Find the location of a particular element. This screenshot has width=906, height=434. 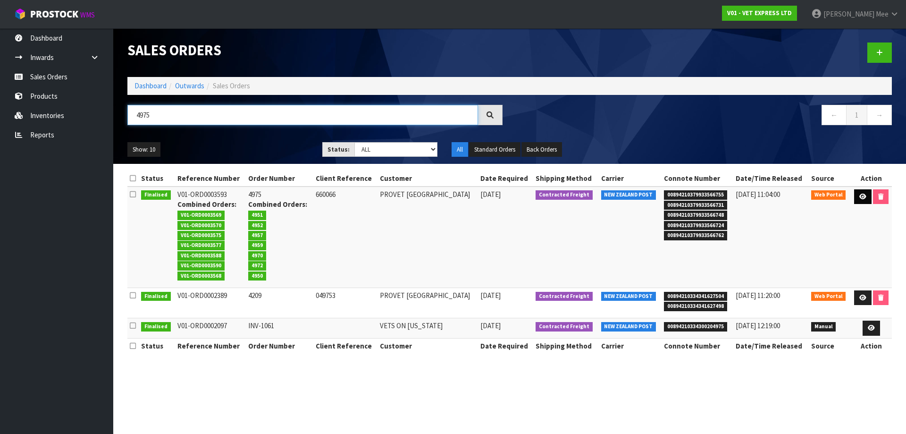

span: V01-ORD0003588 is located at coordinates (201, 256).